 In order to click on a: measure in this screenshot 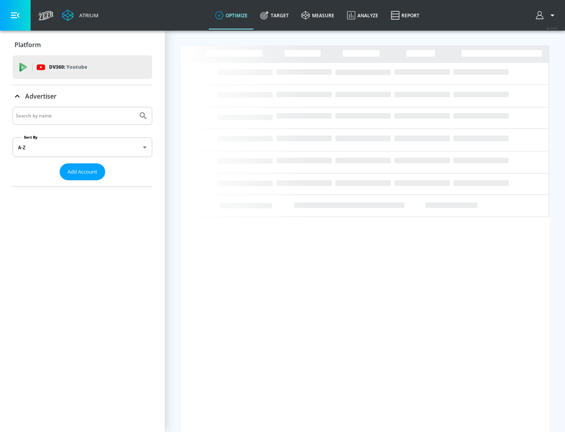, I will do `click(318, 15)`.